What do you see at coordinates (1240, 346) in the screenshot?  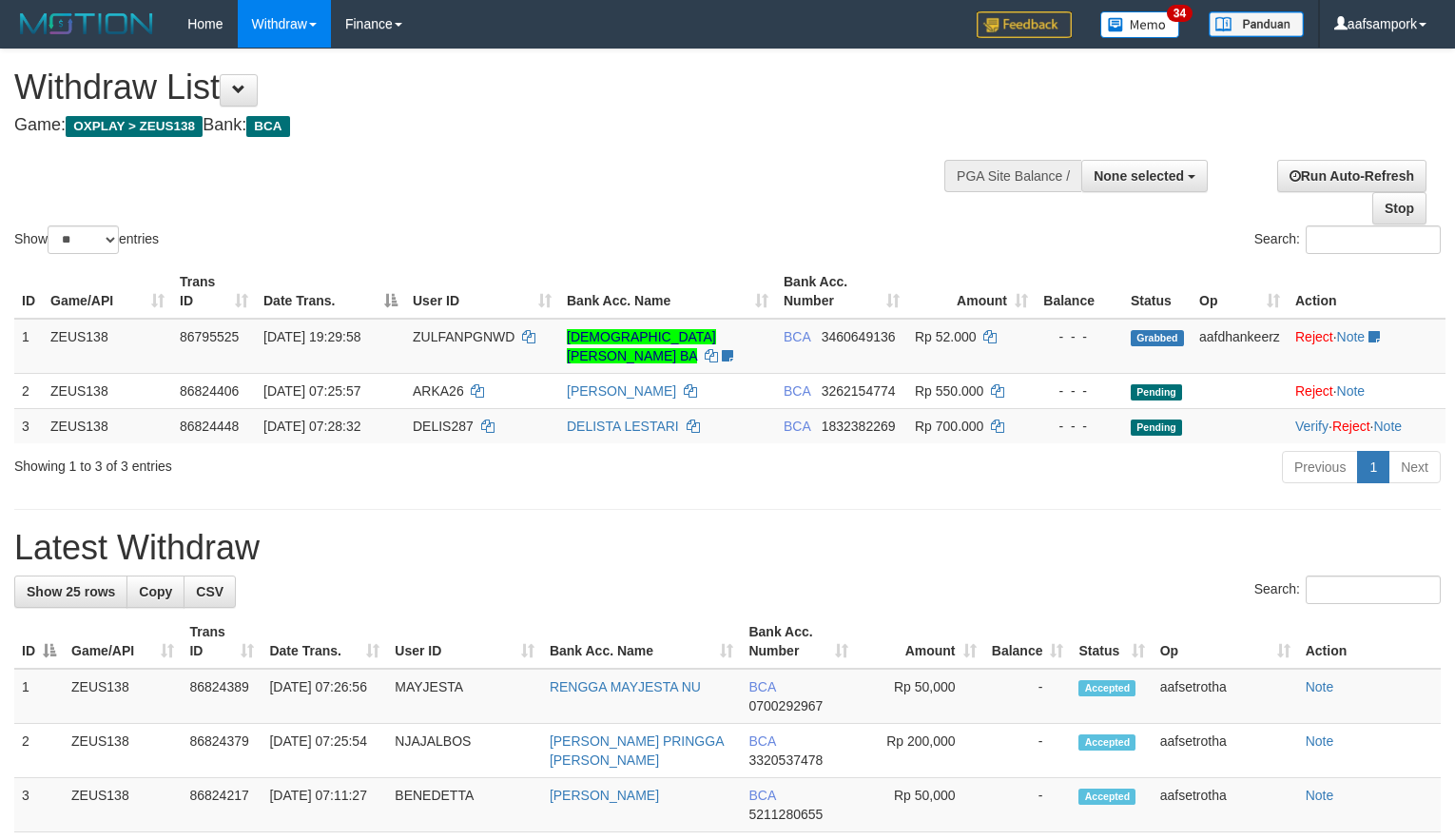 I see `td: aafdhankeerz` at bounding box center [1240, 346].